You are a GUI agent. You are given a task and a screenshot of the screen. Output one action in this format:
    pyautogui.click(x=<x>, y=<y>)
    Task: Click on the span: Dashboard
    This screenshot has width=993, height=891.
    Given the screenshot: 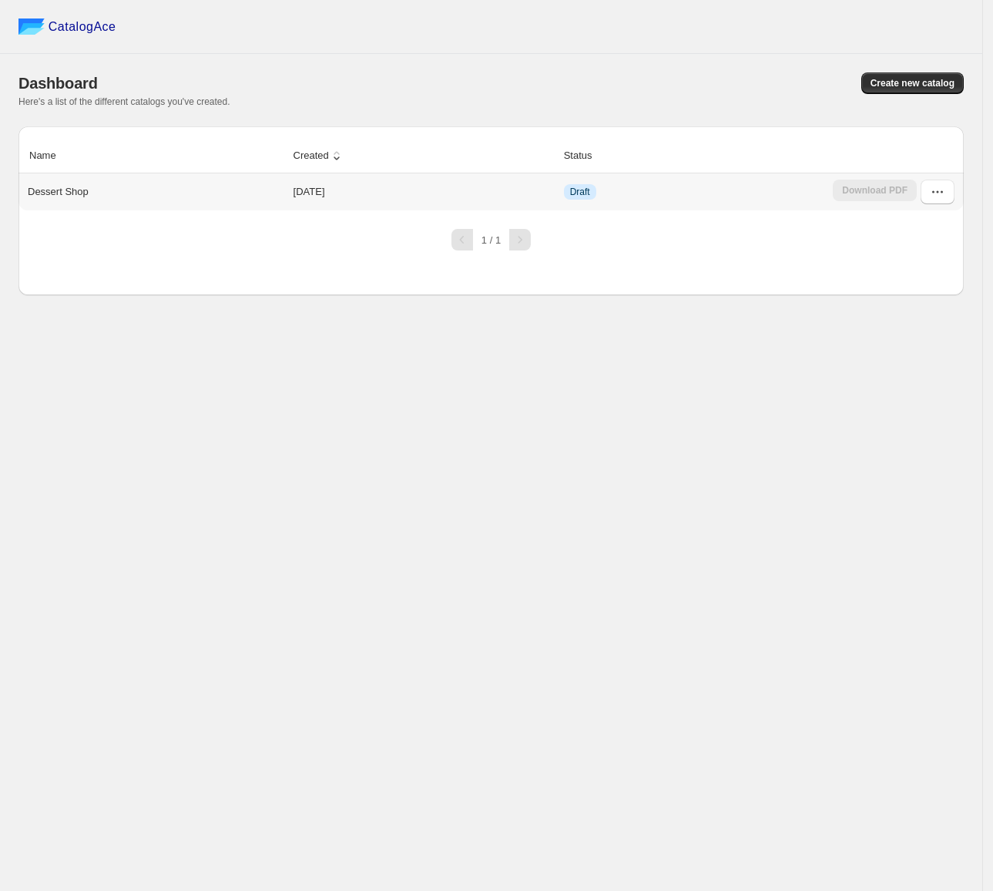 What is the action you would take?
    pyautogui.click(x=58, y=83)
    